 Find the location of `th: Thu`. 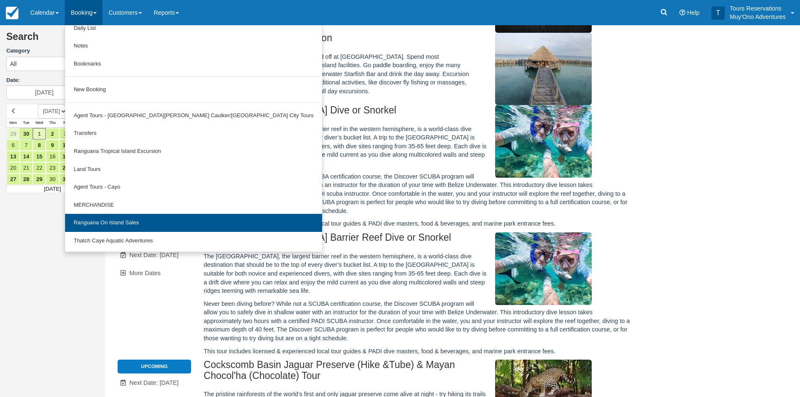

th: Thu is located at coordinates (52, 123).